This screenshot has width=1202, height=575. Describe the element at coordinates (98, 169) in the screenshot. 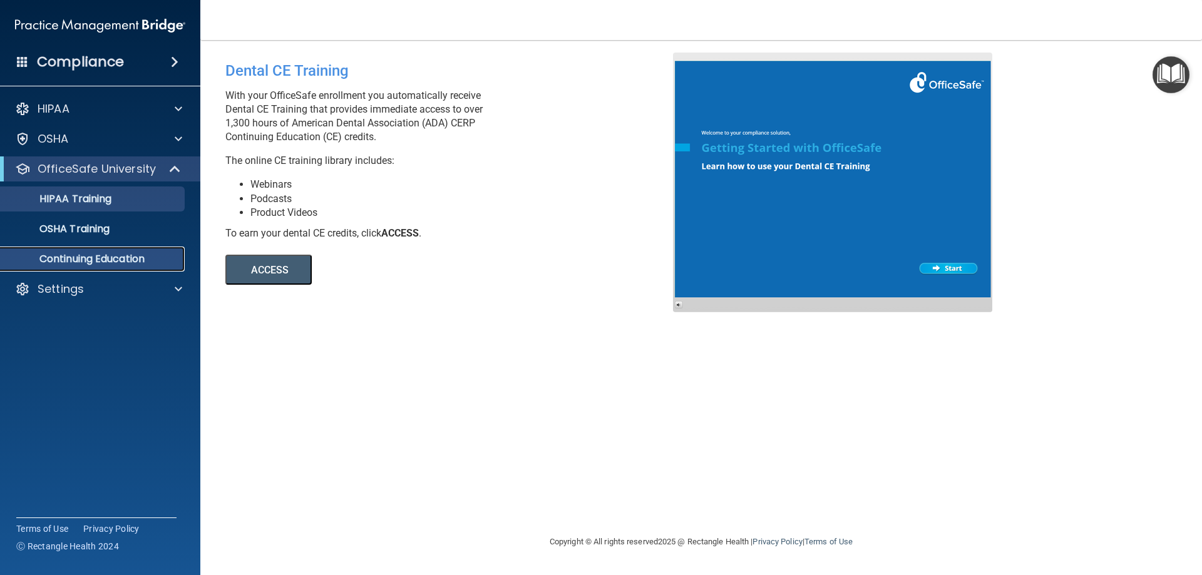

I see `a: OfficeSafe University` at that location.